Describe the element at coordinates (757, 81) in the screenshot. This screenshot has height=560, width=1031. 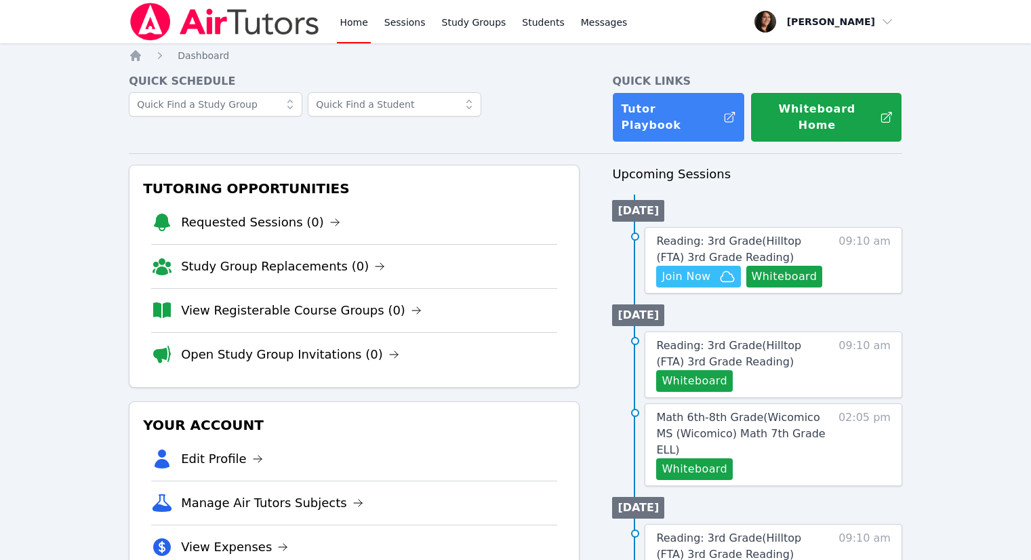
I see `h4: Quick Links` at that location.